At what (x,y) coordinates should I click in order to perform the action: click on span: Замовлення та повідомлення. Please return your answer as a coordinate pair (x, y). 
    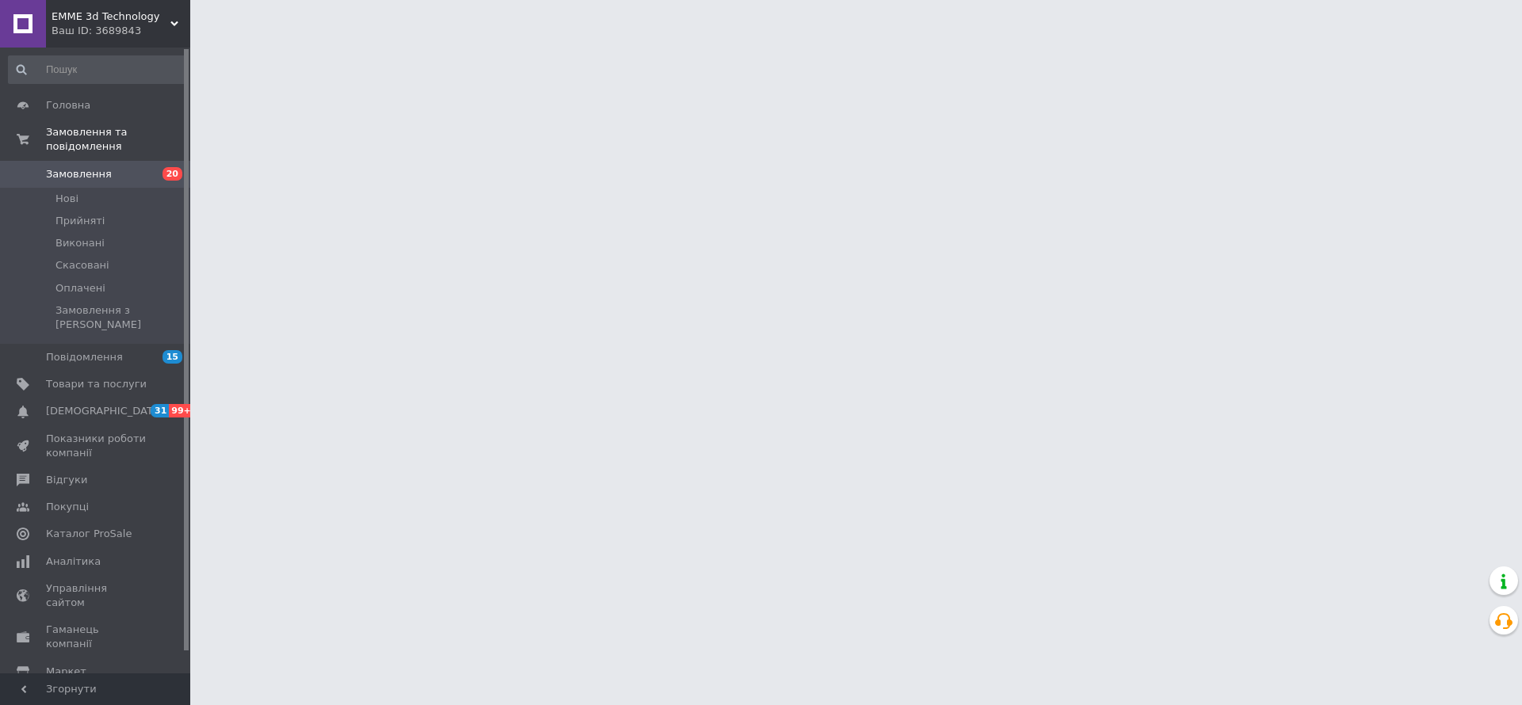
    Looking at the image, I should click on (118, 139).